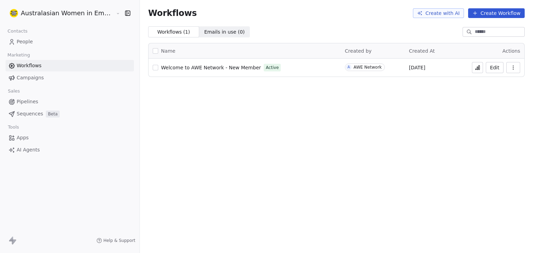  I want to click on span: AI Agents, so click(28, 150).